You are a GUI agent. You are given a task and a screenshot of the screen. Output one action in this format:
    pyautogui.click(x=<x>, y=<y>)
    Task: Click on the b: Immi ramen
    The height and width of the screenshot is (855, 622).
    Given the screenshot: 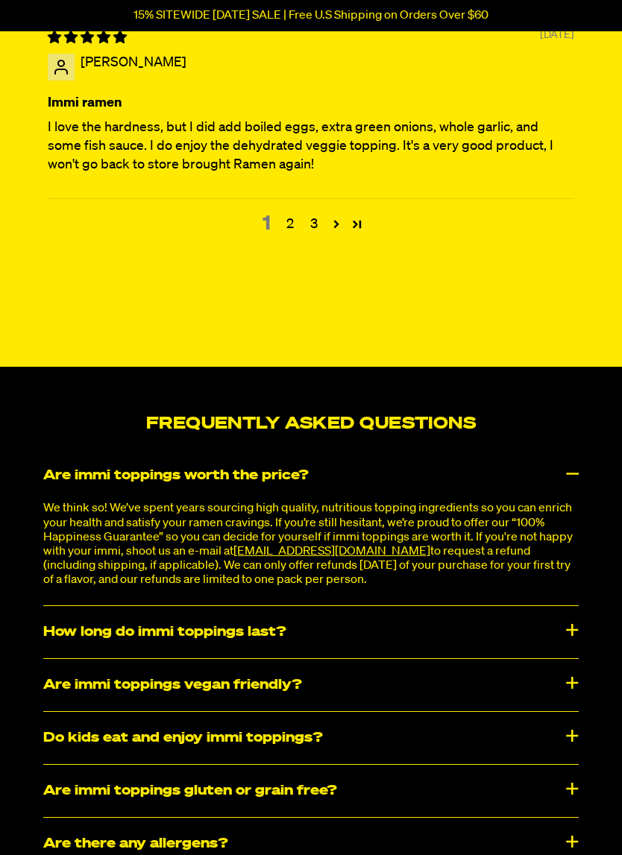 What is the action you would take?
    pyautogui.click(x=311, y=103)
    